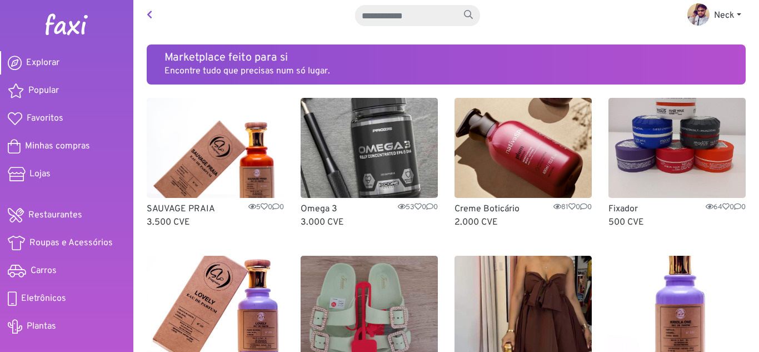  Describe the element at coordinates (266, 207) in the screenshot. I see `span: 5 0 0` at that location.